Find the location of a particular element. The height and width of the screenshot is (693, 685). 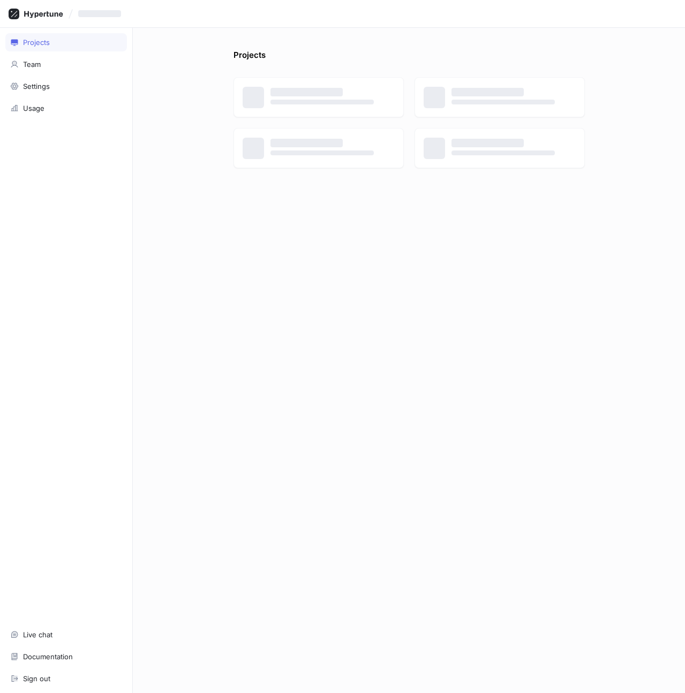

div: Usage is located at coordinates (34, 108).